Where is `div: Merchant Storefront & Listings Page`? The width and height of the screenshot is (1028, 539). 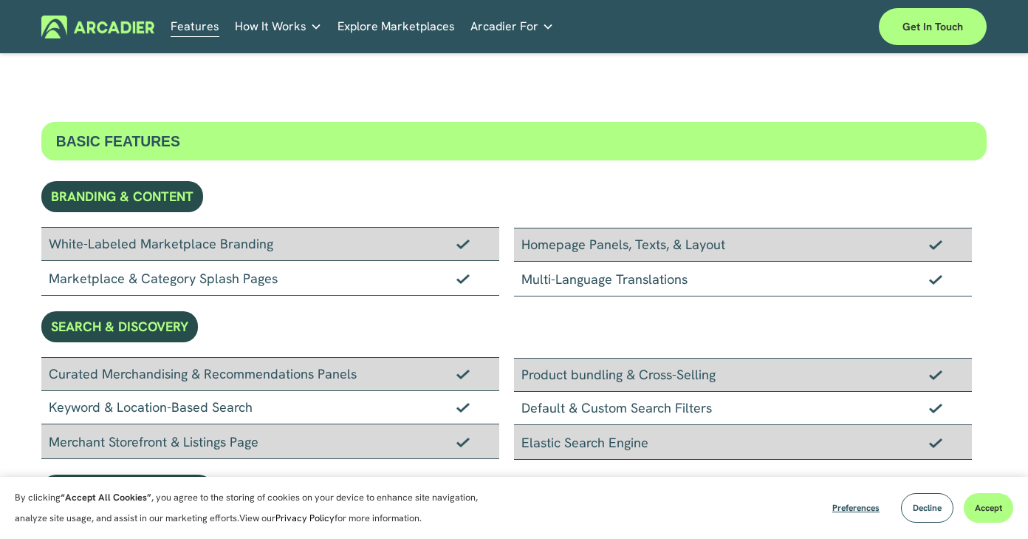
div: Merchant Storefront & Listings Page is located at coordinates (270, 441).